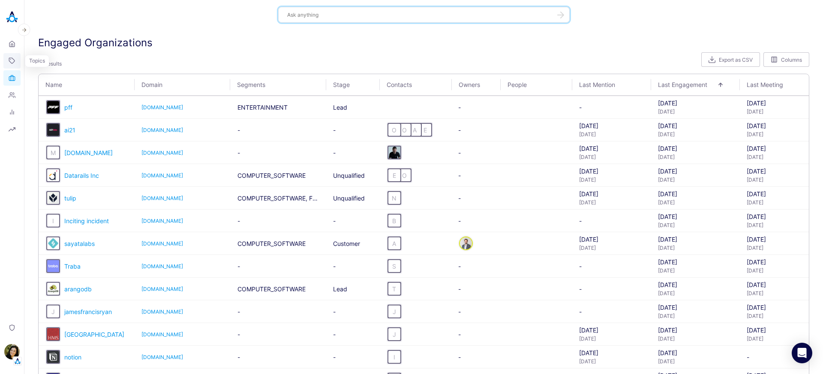  What do you see at coordinates (786, 60) in the screenshot?
I see `button: Columns` at bounding box center [786, 60].